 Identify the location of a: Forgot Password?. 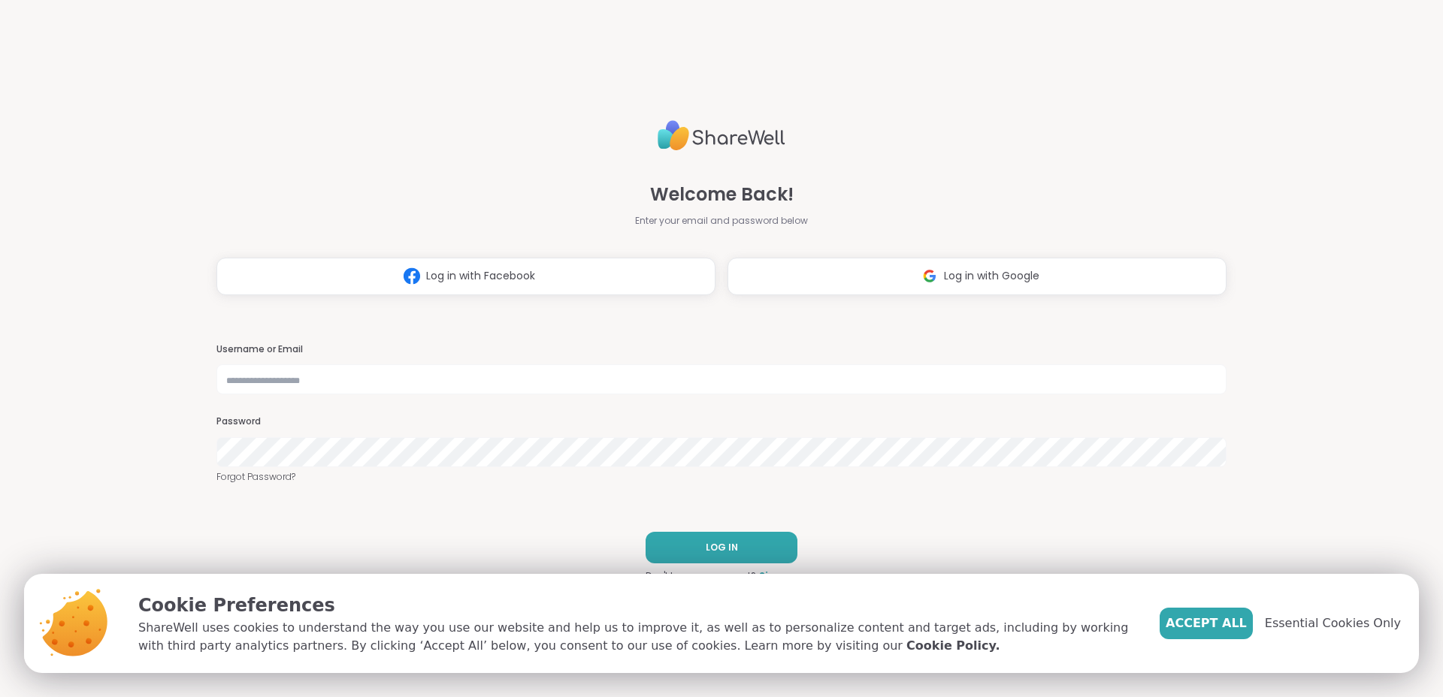
(721, 477).